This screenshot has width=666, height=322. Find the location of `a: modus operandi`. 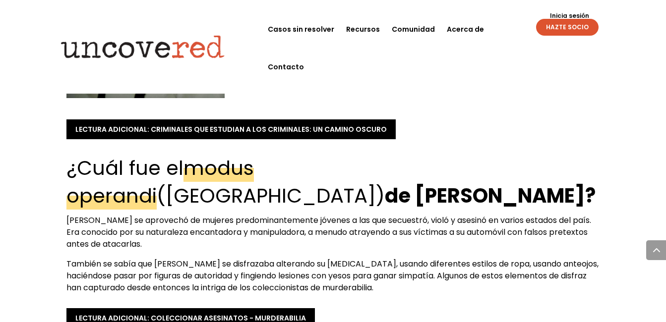

a: modus operandi is located at coordinates (160, 182).